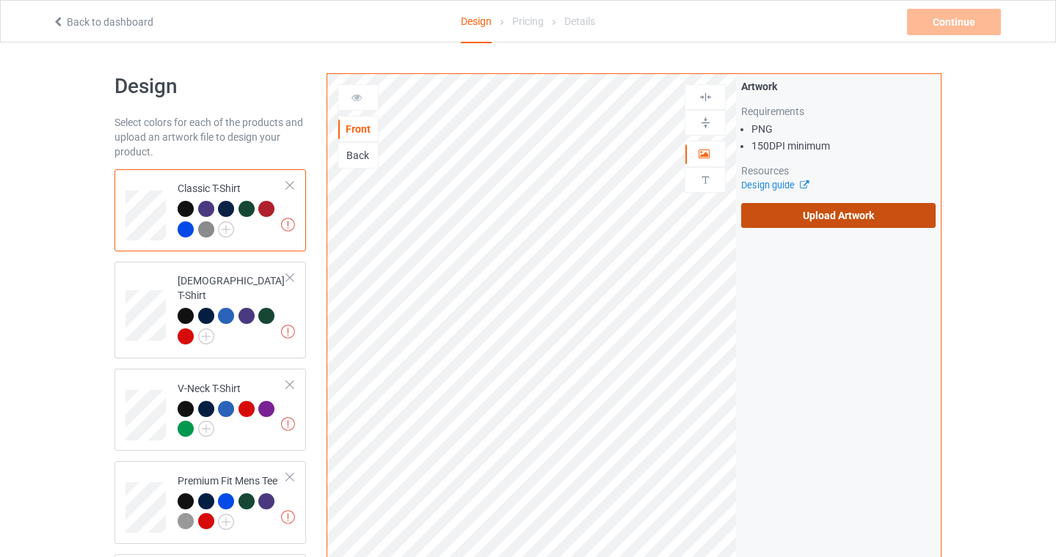 This screenshot has height=557, width=1056. I want to click on label: Upload Artwork, so click(838, 216).